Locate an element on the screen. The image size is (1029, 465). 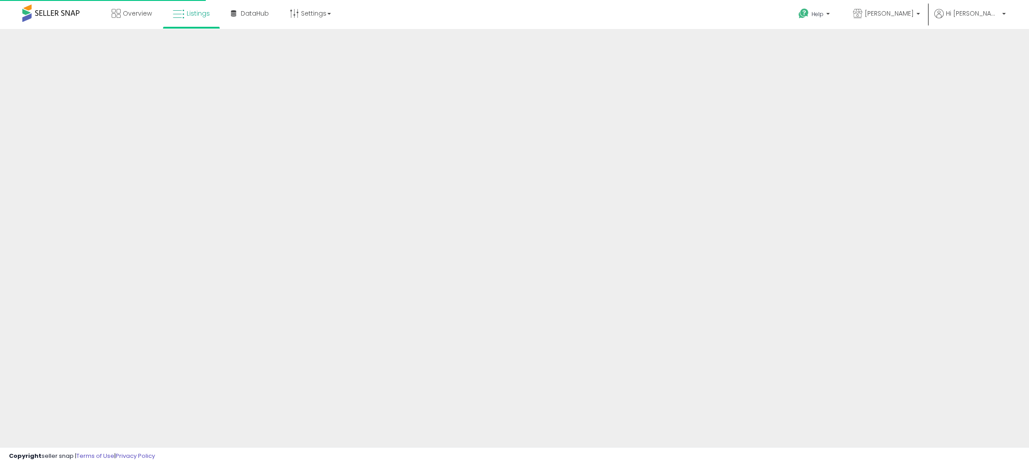
span: Listings is located at coordinates (198, 13).